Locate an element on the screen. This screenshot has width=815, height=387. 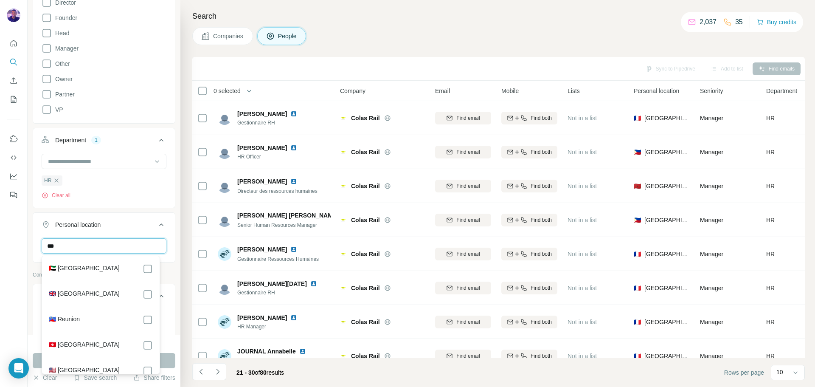
span: Email is located at coordinates (442, 91).